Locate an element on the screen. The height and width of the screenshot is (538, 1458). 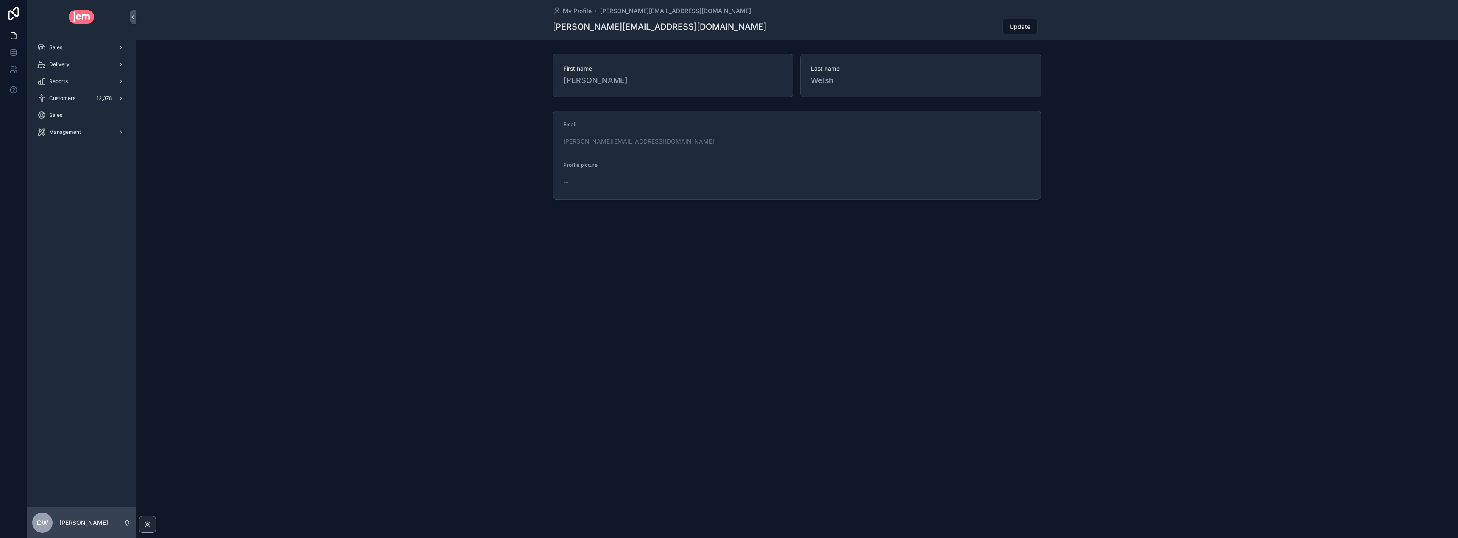
a: Reports is located at coordinates (81, 81).